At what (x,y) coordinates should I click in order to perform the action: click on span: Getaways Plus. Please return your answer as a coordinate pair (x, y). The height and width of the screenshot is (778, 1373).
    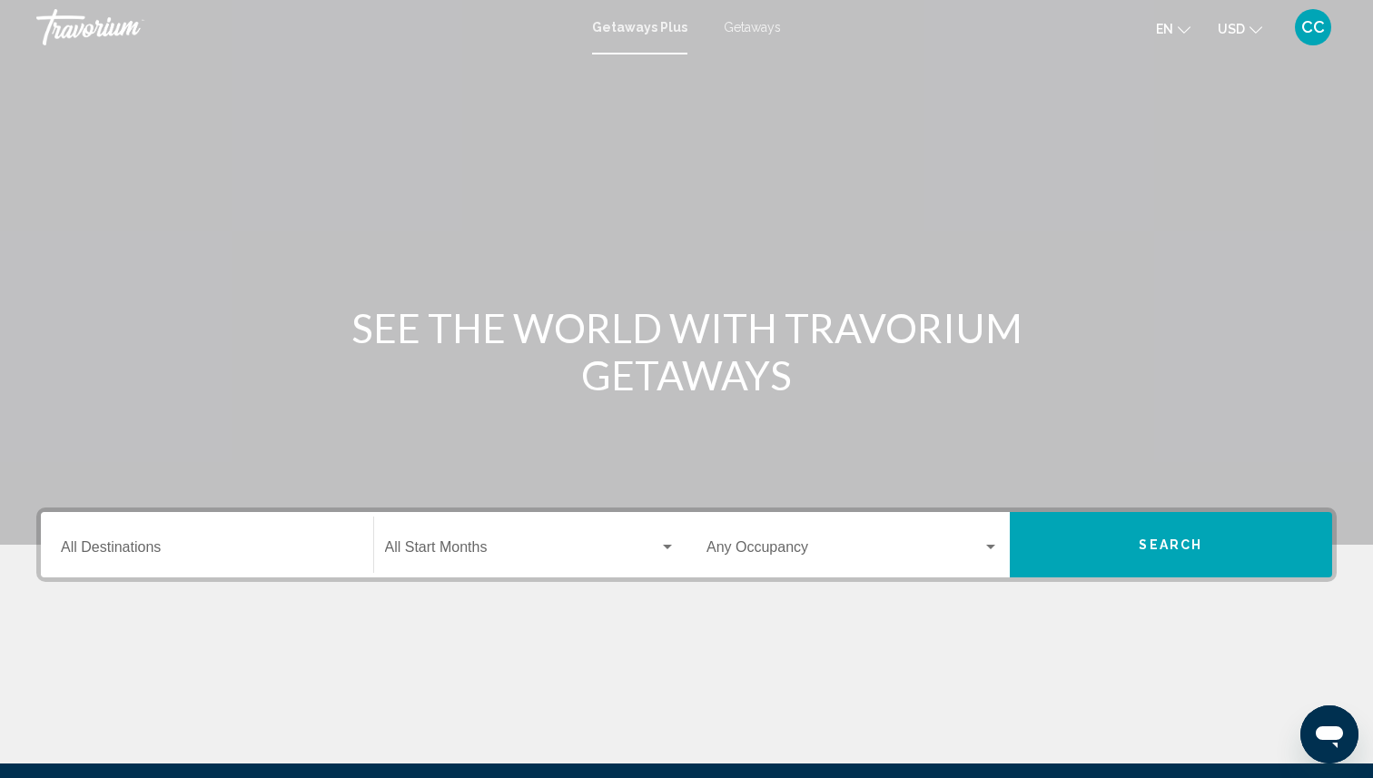
    Looking at the image, I should click on (639, 27).